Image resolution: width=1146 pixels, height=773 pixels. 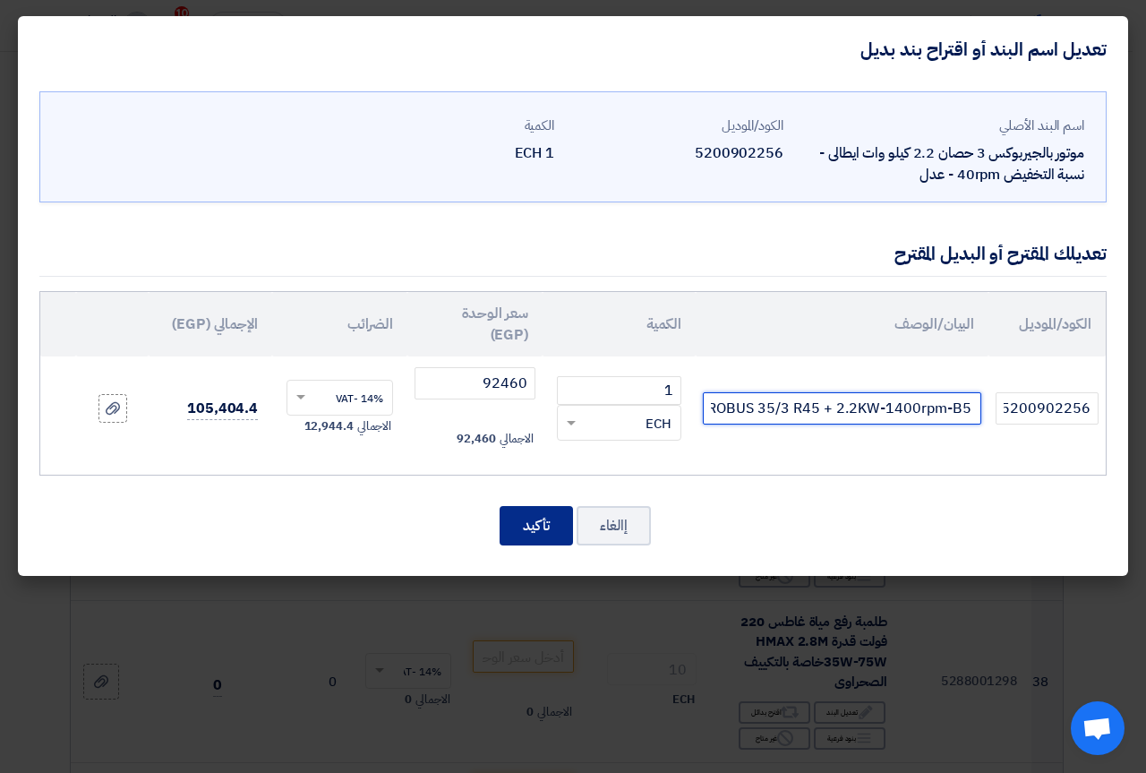 What do you see at coordinates (210, 324) in the screenshot?
I see `th: الإجمالي (EGP)` at bounding box center [210, 324].